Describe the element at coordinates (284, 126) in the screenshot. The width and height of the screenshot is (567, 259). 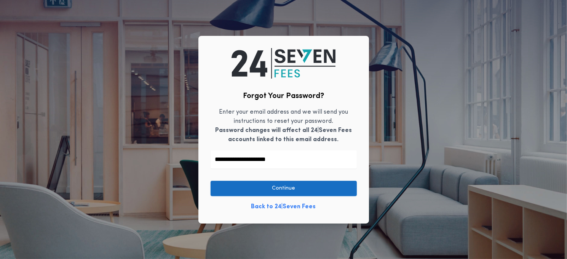
I see `p: Enter your email address and we will send you instructions to reset your password.` at that location.